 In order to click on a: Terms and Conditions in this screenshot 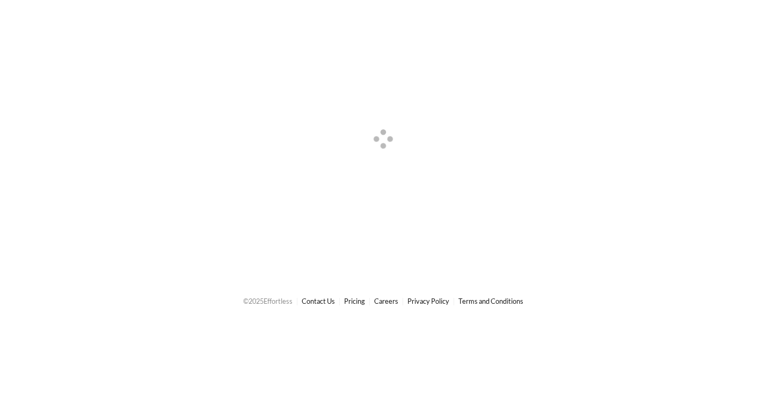, I will do `click(491, 301)`.